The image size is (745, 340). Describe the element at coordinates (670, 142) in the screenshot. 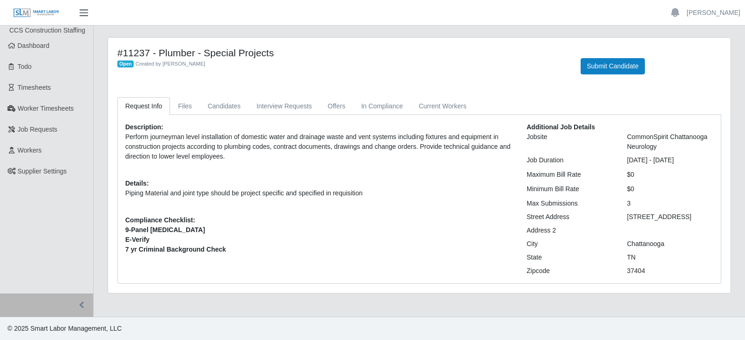

I see `div: CommonSpirit Chattanooga Neurology` at that location.